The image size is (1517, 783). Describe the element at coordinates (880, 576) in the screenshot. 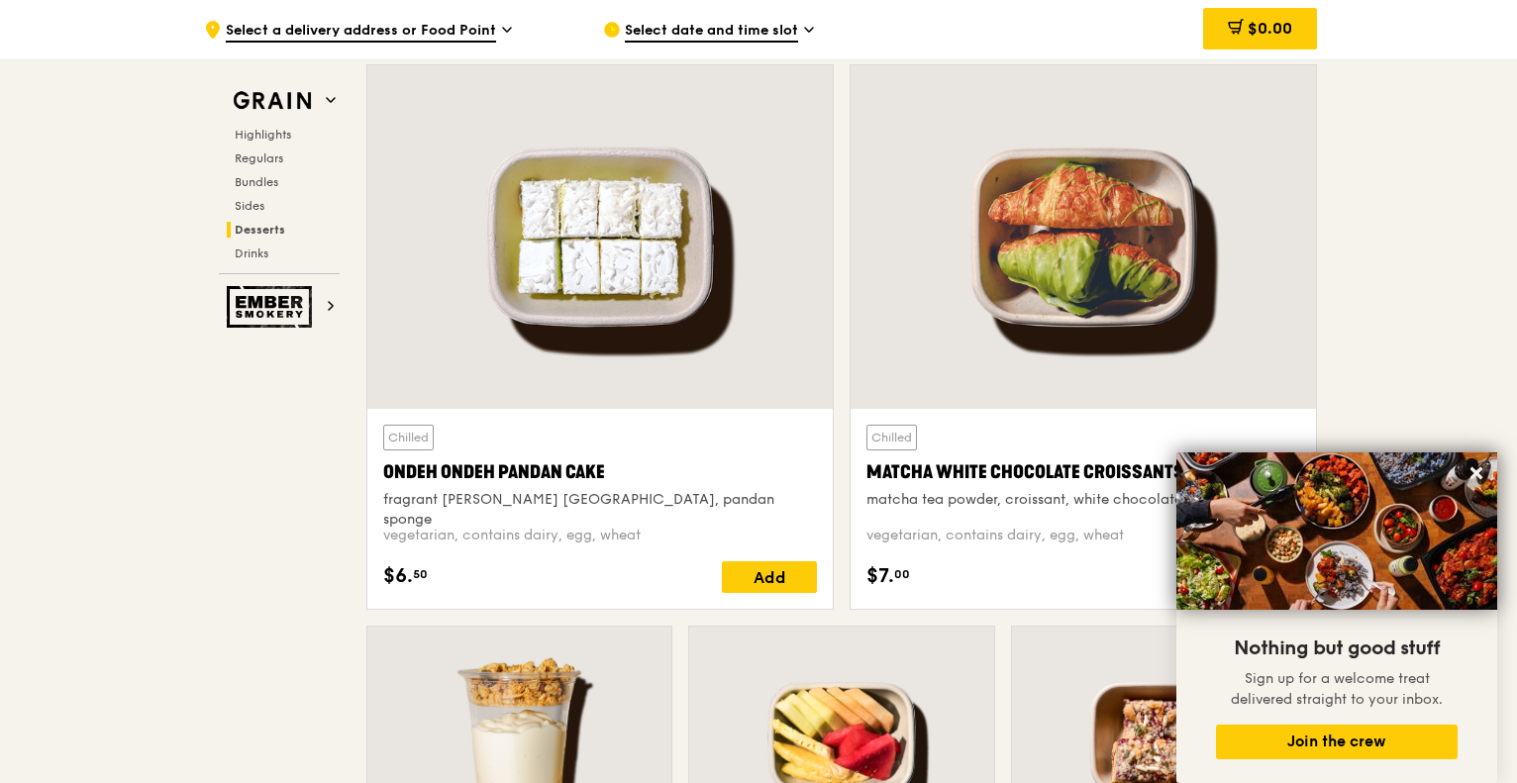

I see `span: $7.` at that location.